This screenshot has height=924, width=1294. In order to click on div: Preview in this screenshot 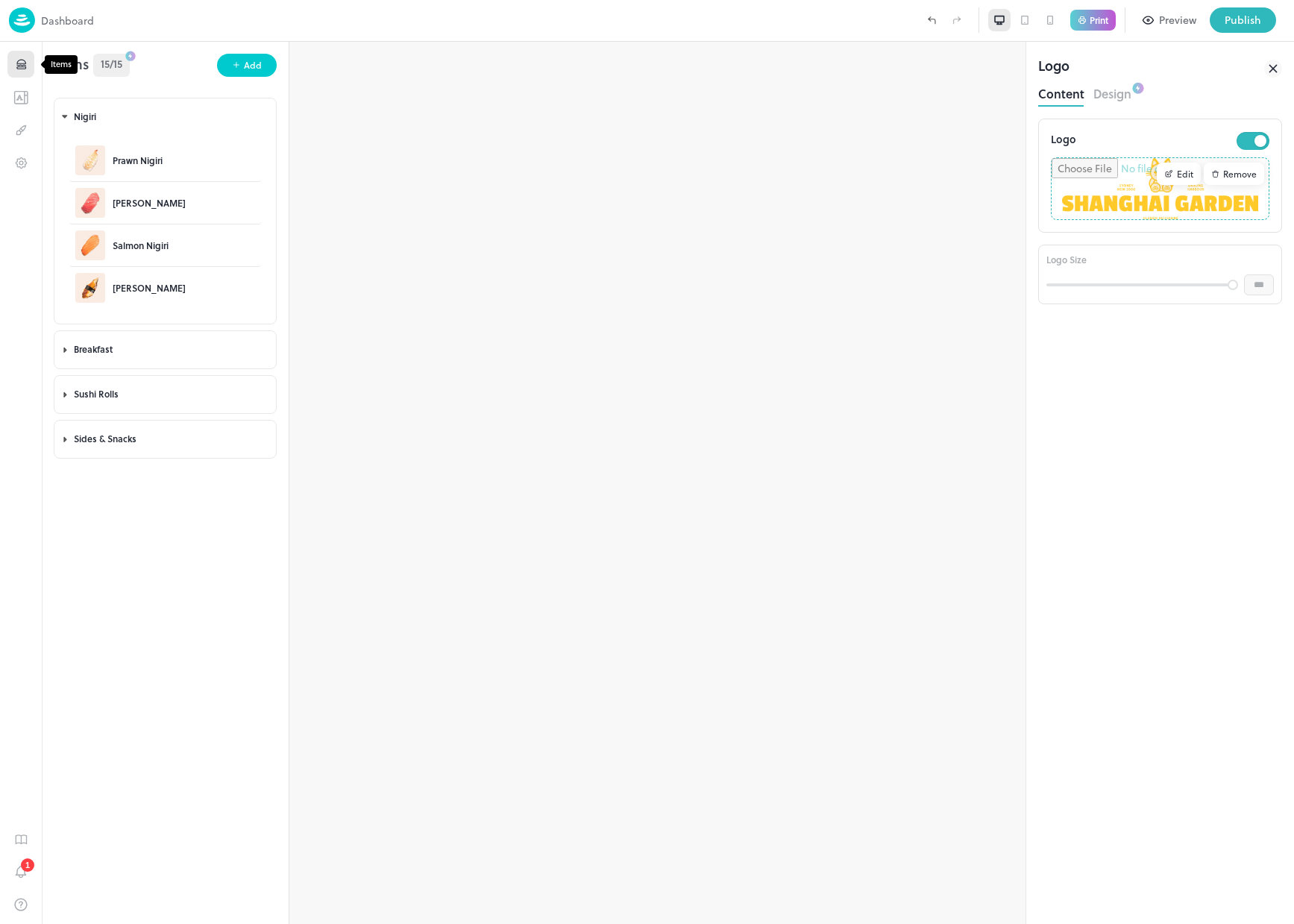, I will do `click(1178, 20)`.